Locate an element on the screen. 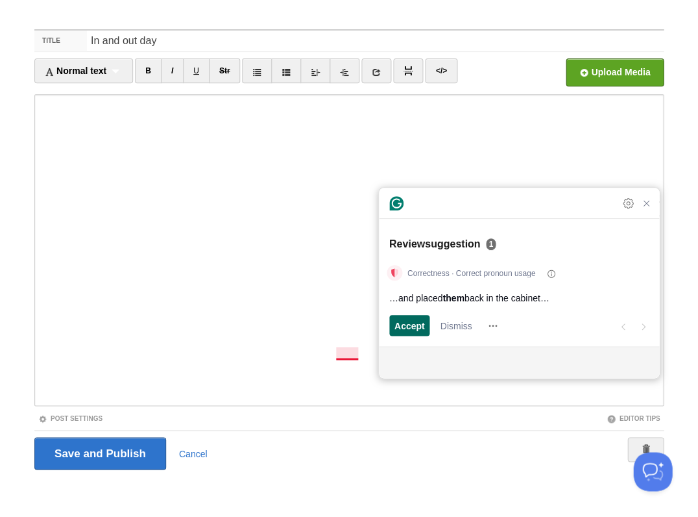 This screenshot has height=517, width=698. a: Cancel is located at coordinates (193, 453).